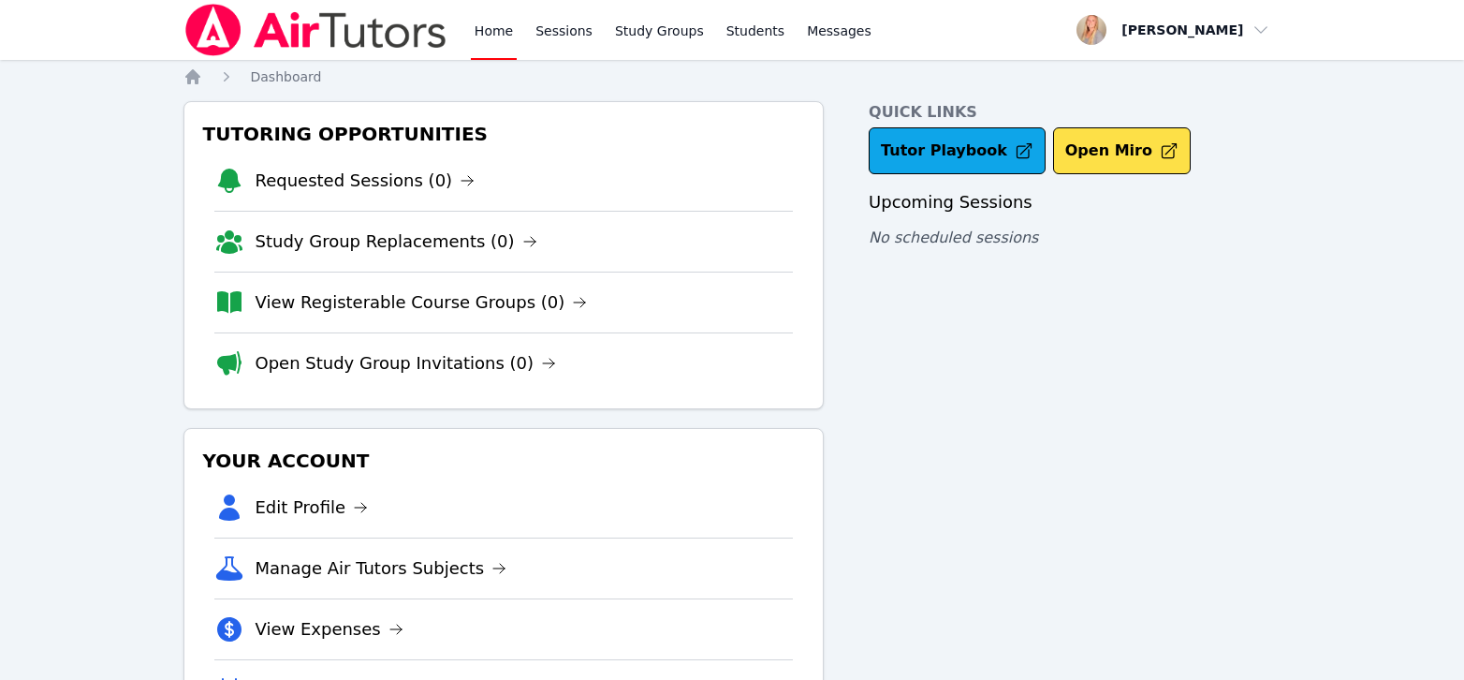 This screenshot has width=1464, height=680. I want to click on span: No scheduled sessions, so click(953, 237).